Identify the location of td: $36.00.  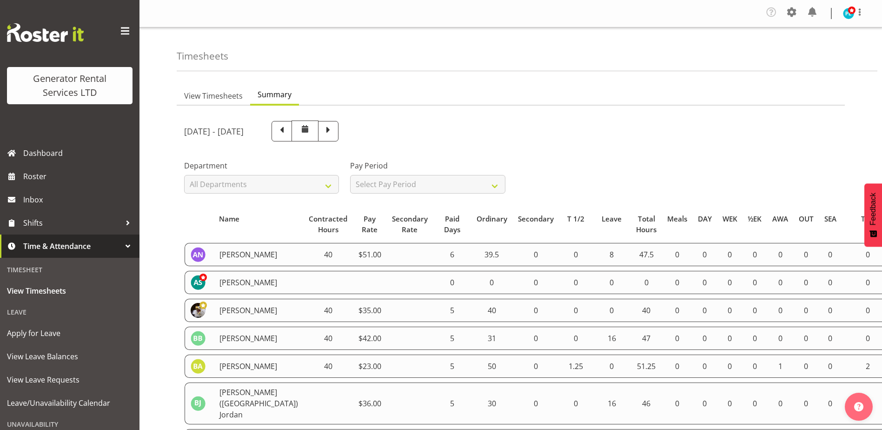
(370, 403).